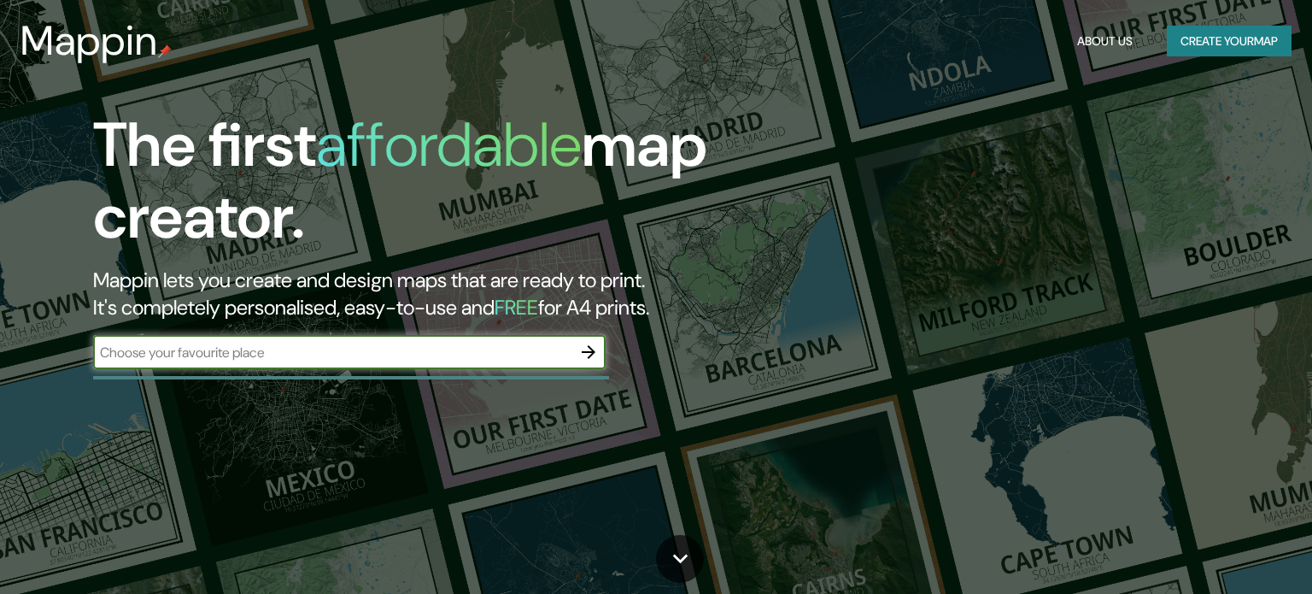 The height and width of the screenshot is (594, 1312). What do you see at coordinates (165, 51) in the screenshot?
I see `img: mappin-pin` at bounding box center [165, 51].